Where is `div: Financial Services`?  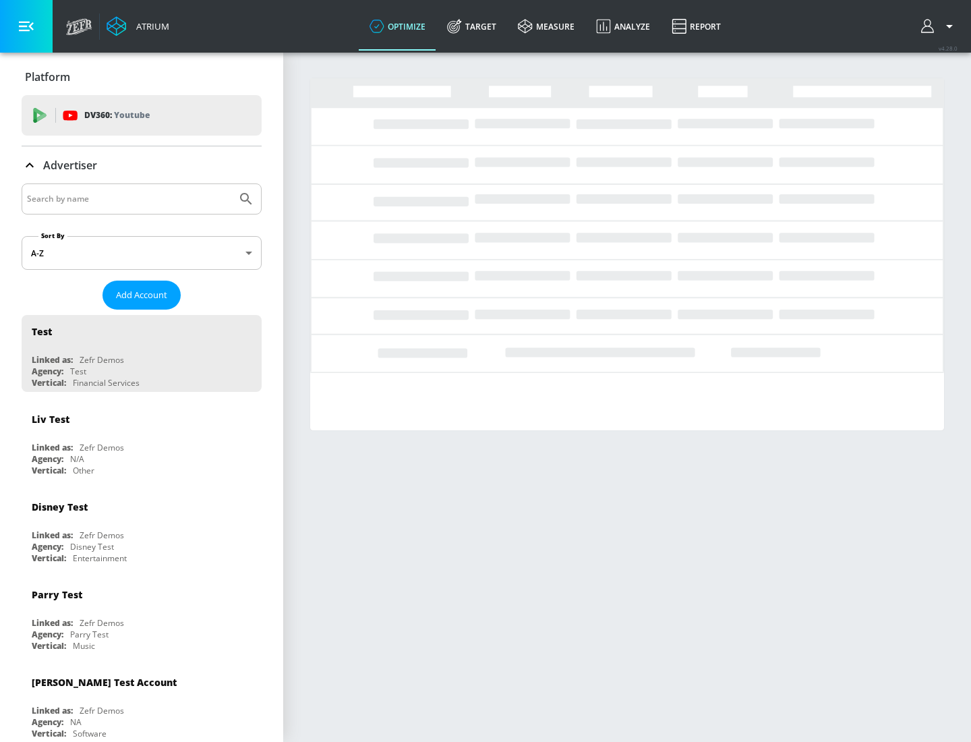
div: Financial Services is located at coordinates (106, 382).